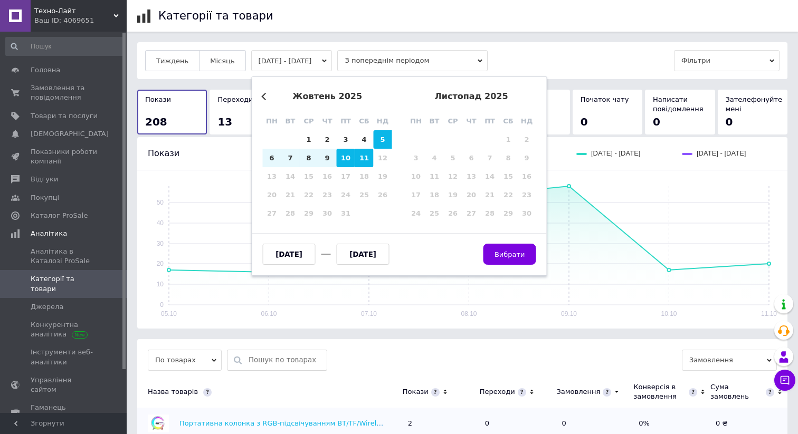 The width and height of the screenshot is (798, 434). What do you see at coordinates (383, 139) in the screenshot?
I see `div: Choose неділя, 5-е жовтня 2025 р.` at bounding box center [383, 139].